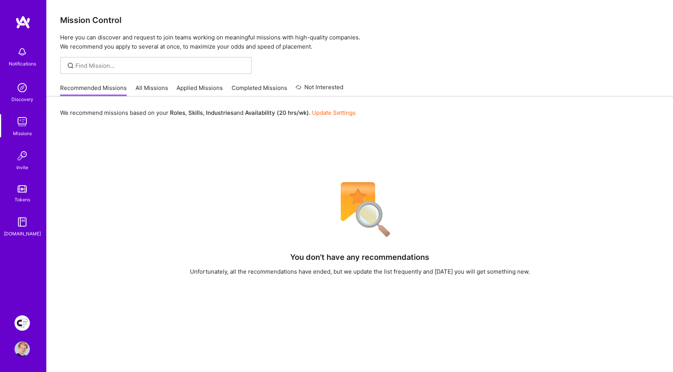  I want to click on div: Invite, so click(22, 167).